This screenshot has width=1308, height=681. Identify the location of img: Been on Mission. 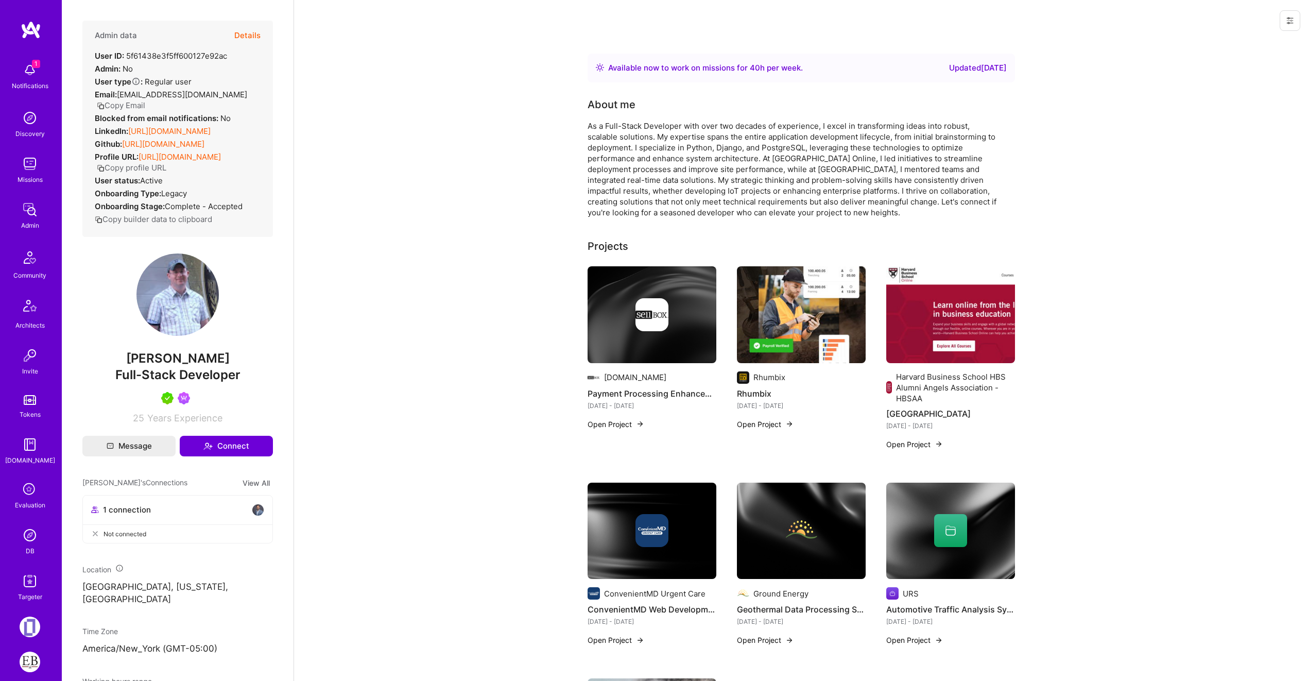
(184, 398).